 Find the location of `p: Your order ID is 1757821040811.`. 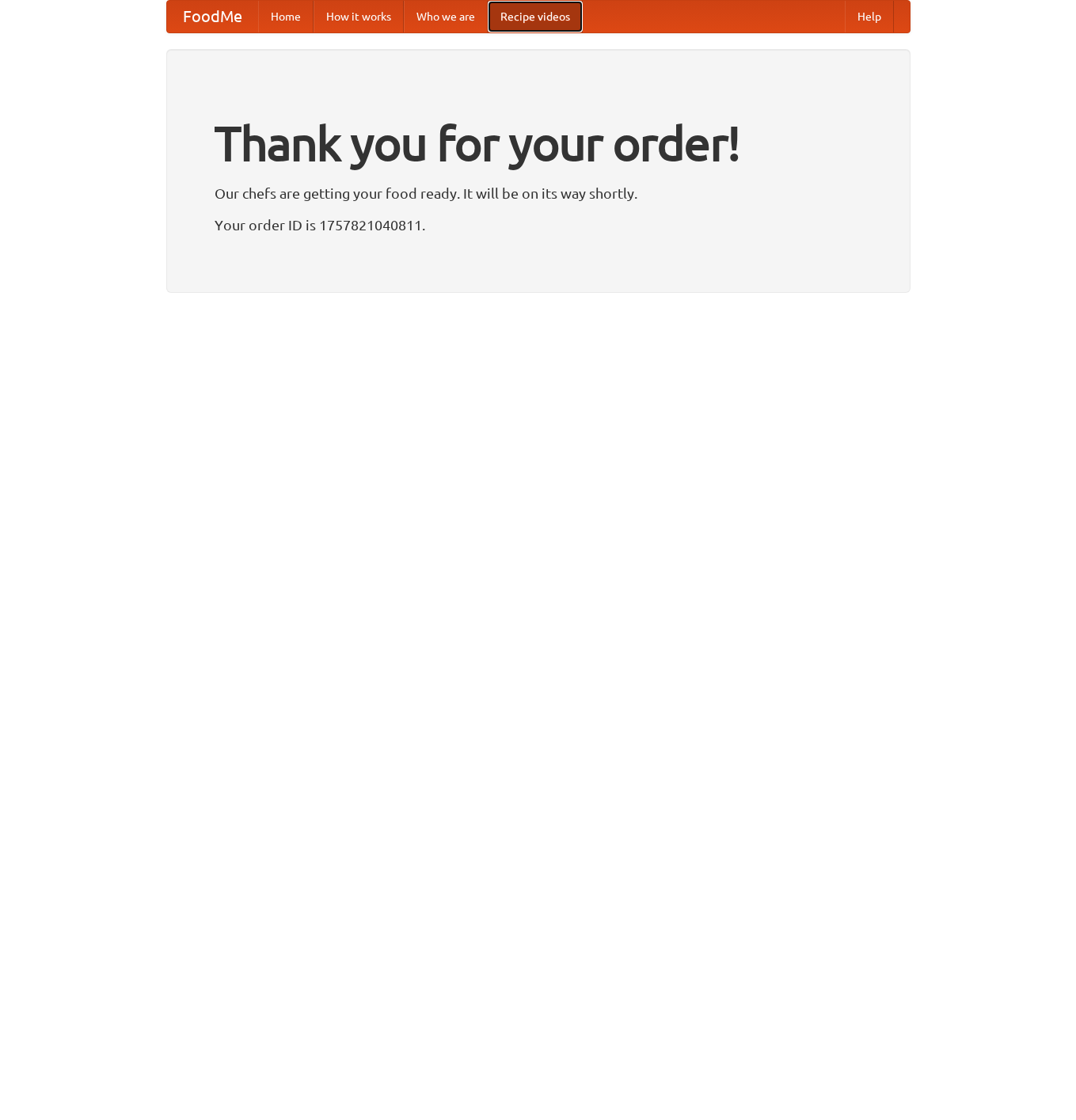

p: Your order ID is 1757821040811. is located at coordinates (538, 225).